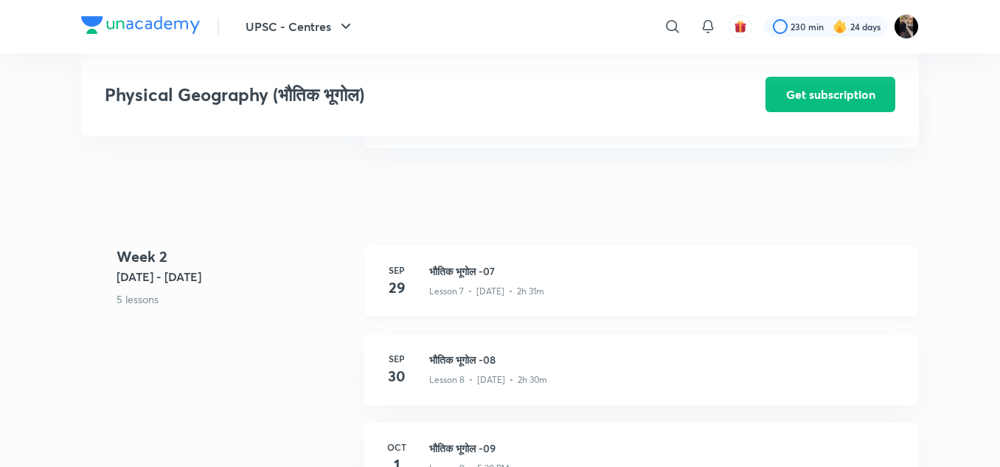 This screenshot has width=1000, height=467. Describe the element at coordinates (140, 25) in the screenshot. I see `img: Company Logo` at that location.